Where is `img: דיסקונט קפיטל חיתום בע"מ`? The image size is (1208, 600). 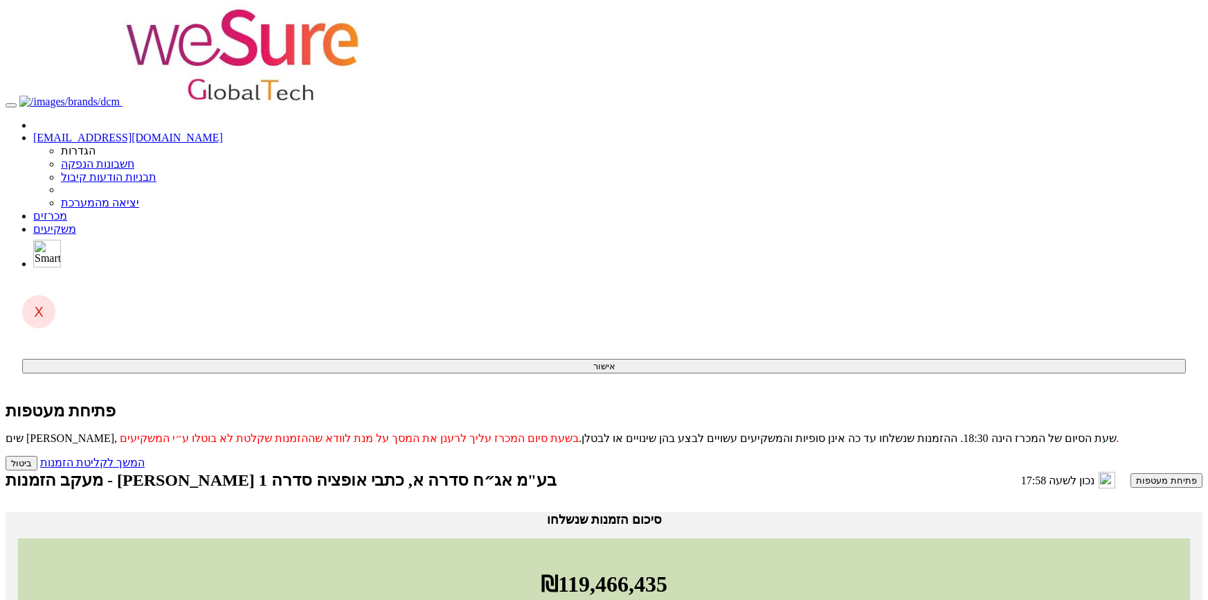 img: דיסקונט קפיטל חיתום בע"מ is located at coordinates (69, 102).